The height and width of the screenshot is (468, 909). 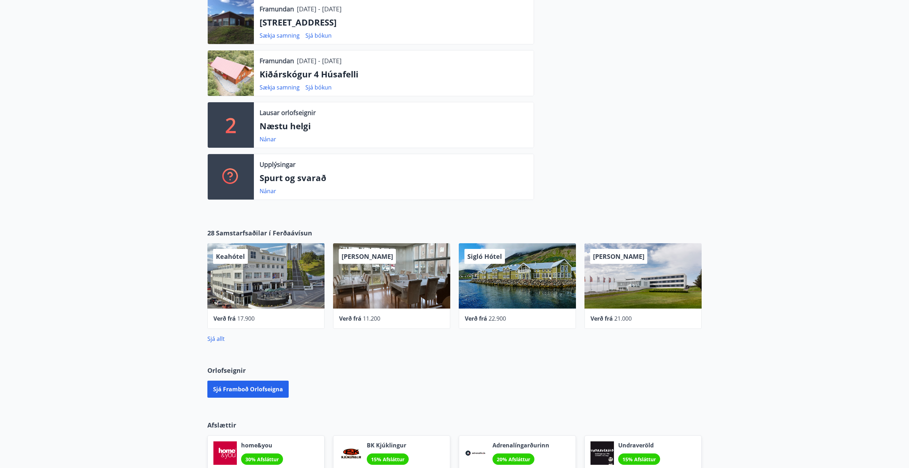 What do you see at coordinates (394, 178) in the screenshot?
I see `p: Spurt og svarað` at bounding box center [394, 178].